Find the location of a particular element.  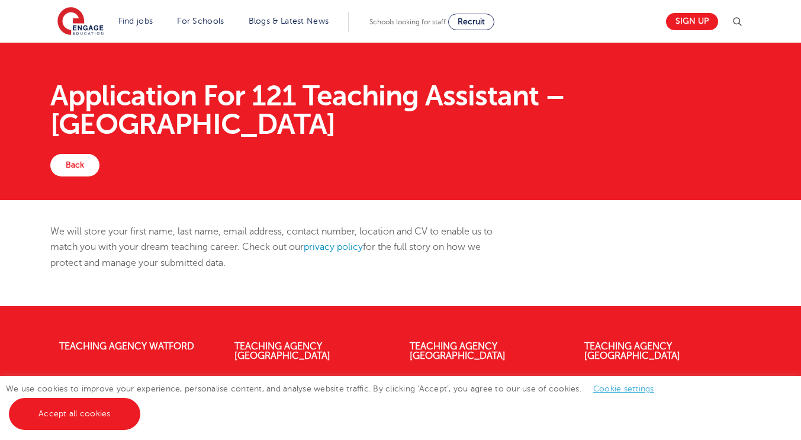

a: Find jobs is located at coordinates (135, 21).